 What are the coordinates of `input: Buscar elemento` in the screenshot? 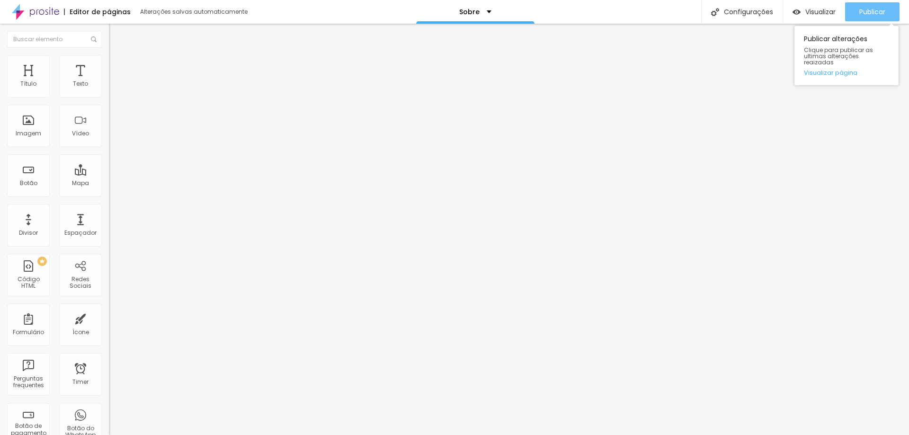 It's located at (54, 39).